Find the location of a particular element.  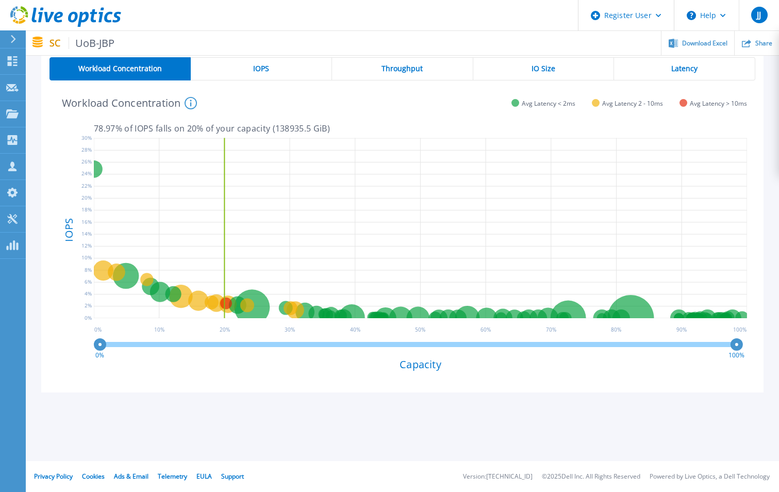

a: Cookies is located at coordinates (93, 476).